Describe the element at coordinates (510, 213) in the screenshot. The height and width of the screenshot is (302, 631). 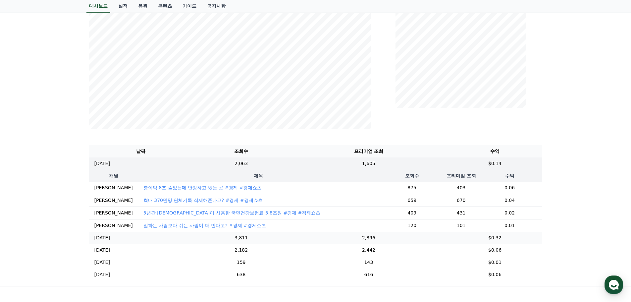
I see `td: 0.02` at that location.